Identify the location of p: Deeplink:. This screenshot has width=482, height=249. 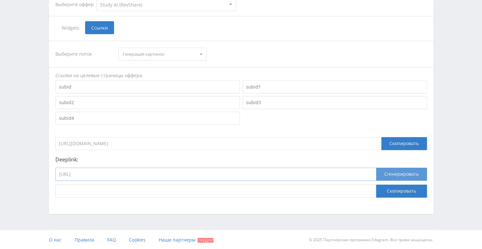
(241, 160).